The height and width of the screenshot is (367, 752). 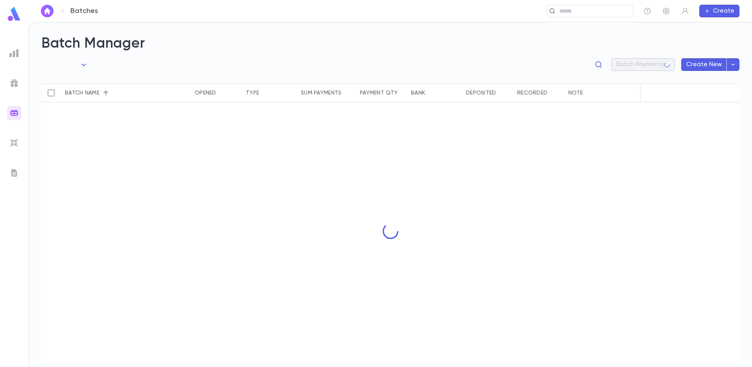 What do you see at coordinates (14, 53) in the screenshot?
I see `img: reports_grey.c525e4749d1bce6a11f5fe2a8de1b229.svg` at bounding box center [14, 53].